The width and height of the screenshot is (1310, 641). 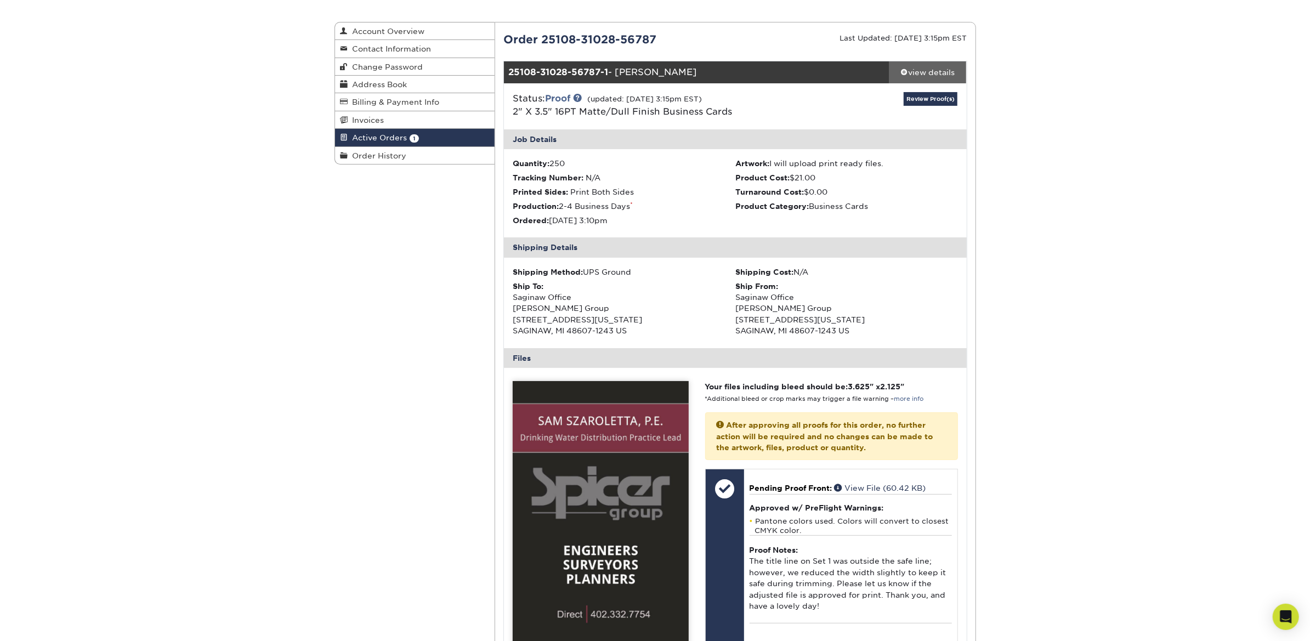 I want to click on a: Review Proof(s), so click(x=931, y=99).